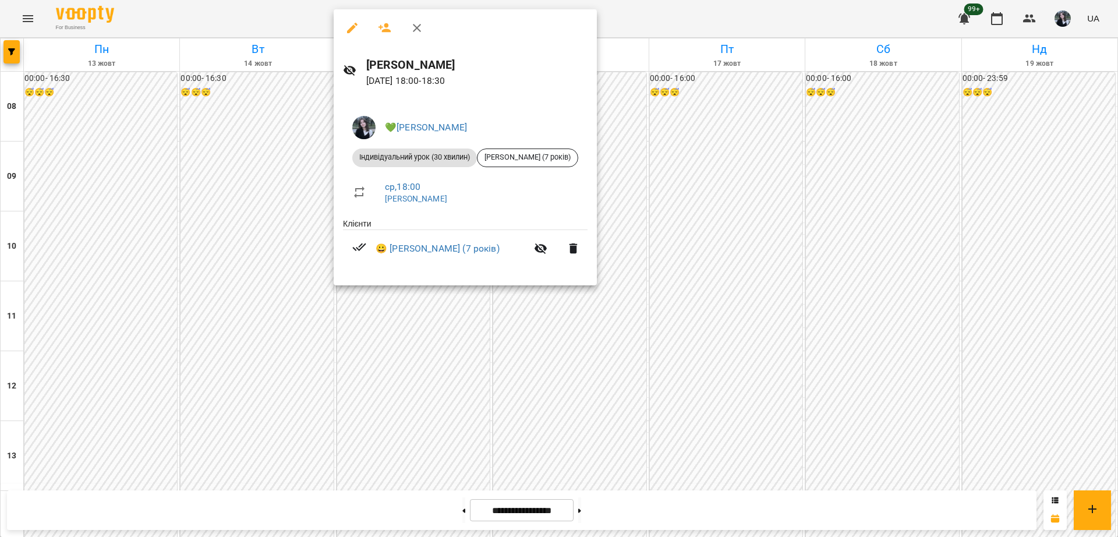 The height and width of the screenshot is (537, 1118). Describe the element at coordinates (402, 186) in the screenshot. I see `a: ср , 18:00` at that location.